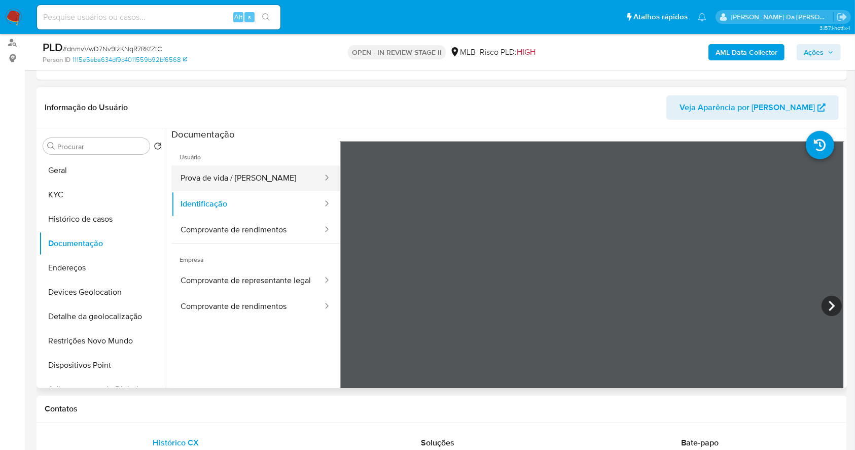 The image size is (855, 450). What do you see at coordinates (102, 292) in the screenshot?
I see `button: Devices Geolocation` at bounding box center [102, 292].